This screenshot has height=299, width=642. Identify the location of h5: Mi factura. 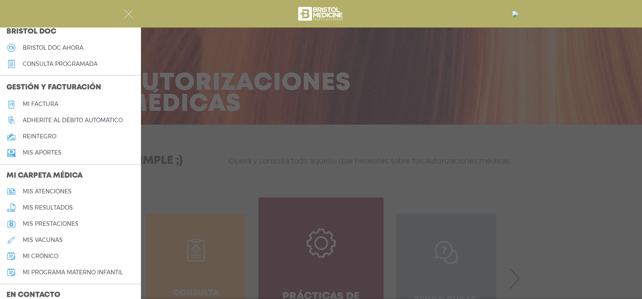
(40, 104).